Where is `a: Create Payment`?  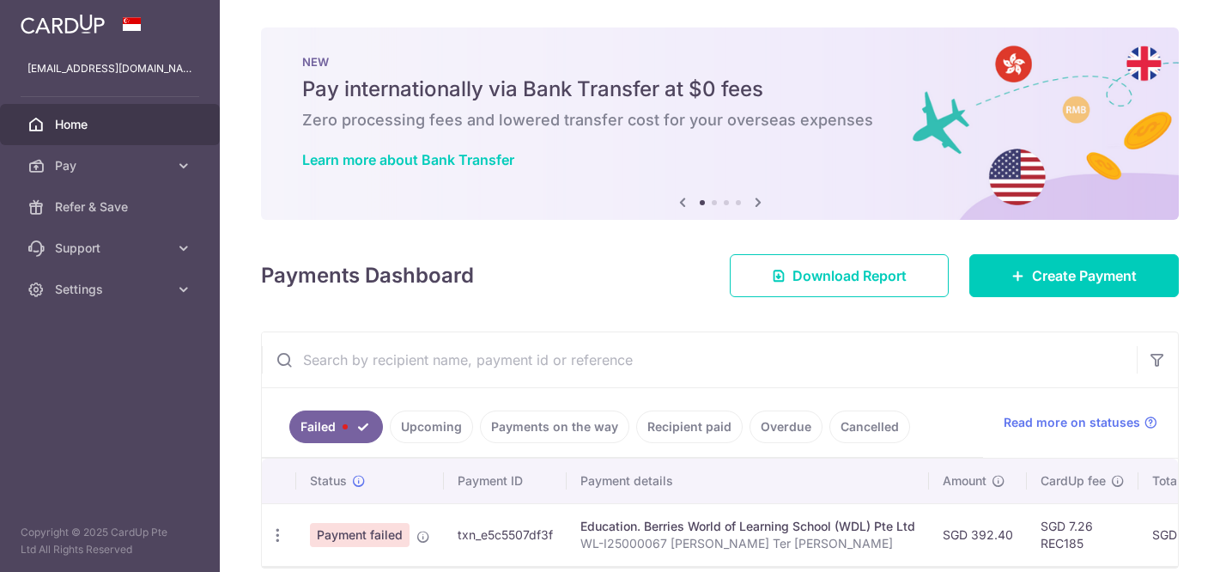
a: Create Payment is located at coordinates (1074, 276).